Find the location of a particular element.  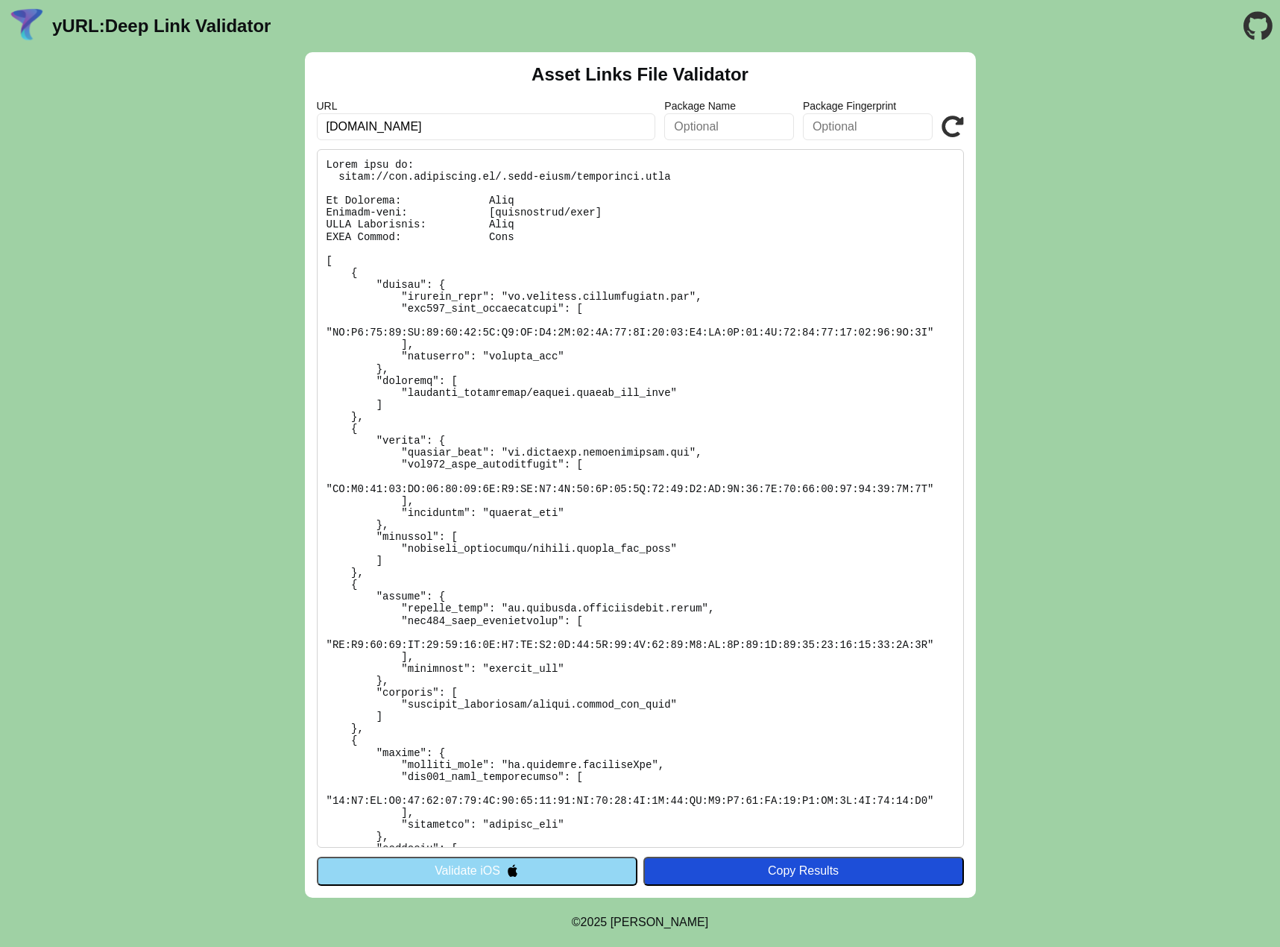

button: Copy Results is located at coordinates (804, 871).